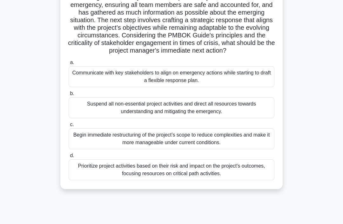 Image resolution: width=343 pixels, height=224 pixels. What do you see at coordinates (171, 77) in the screenshot?
I see `div: Communicate with key stakeholders to align on emergency actions while starting to draft a flexibl...` at bounding box center [171, 77].